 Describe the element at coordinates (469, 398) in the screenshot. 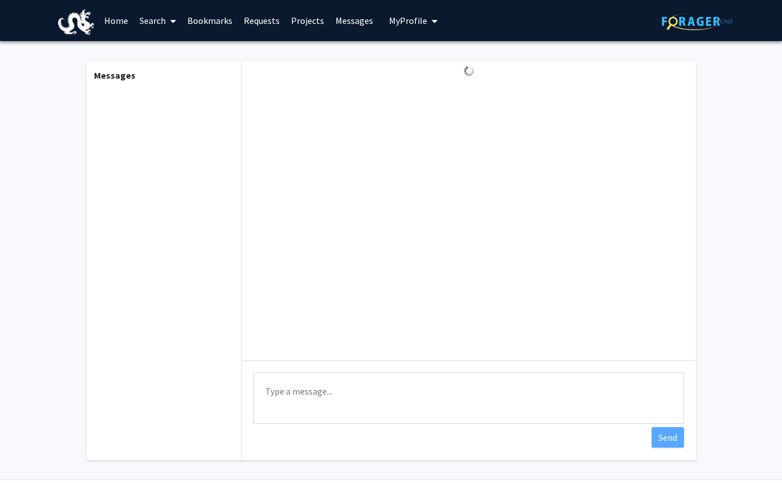

I see `textarea: Message` at that location.